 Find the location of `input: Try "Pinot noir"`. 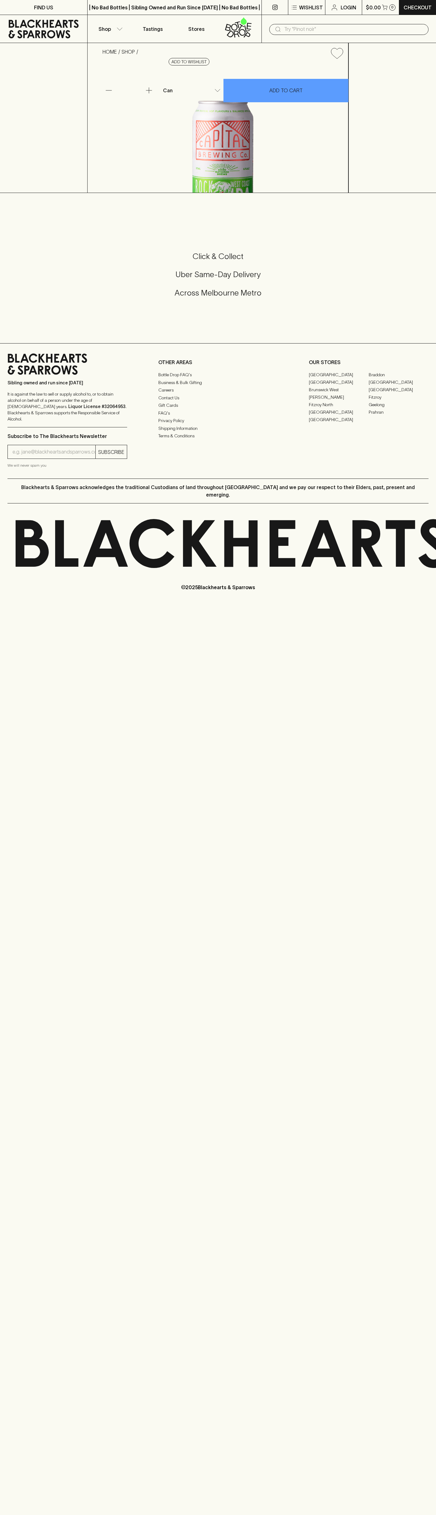

input: Try "Pinot noir" is located at coordinates (354, 29).